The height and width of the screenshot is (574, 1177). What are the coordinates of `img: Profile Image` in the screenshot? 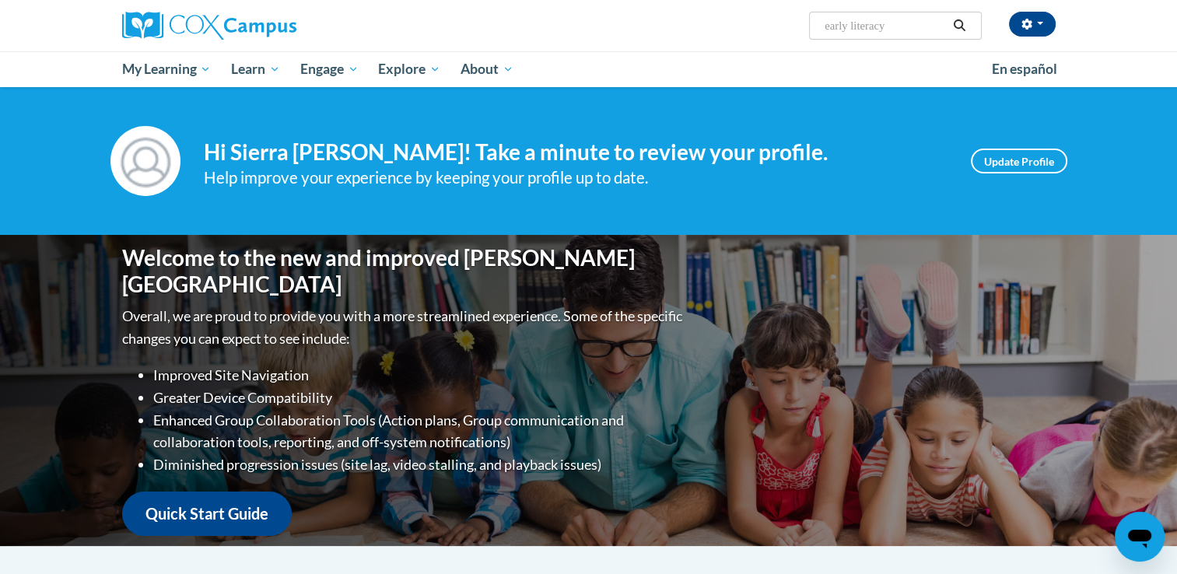 It's located at (145, 161).